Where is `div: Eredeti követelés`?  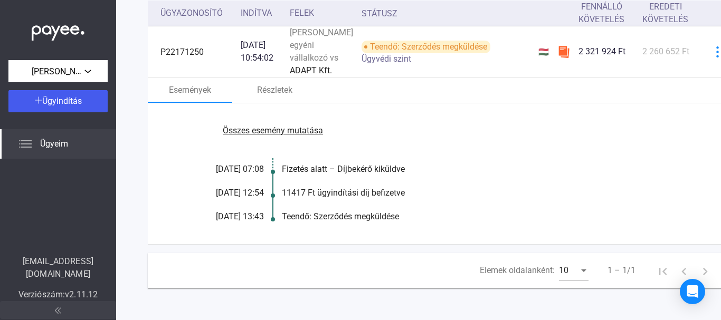
div: Eredeti követelés is located at coordinates (670, 13).